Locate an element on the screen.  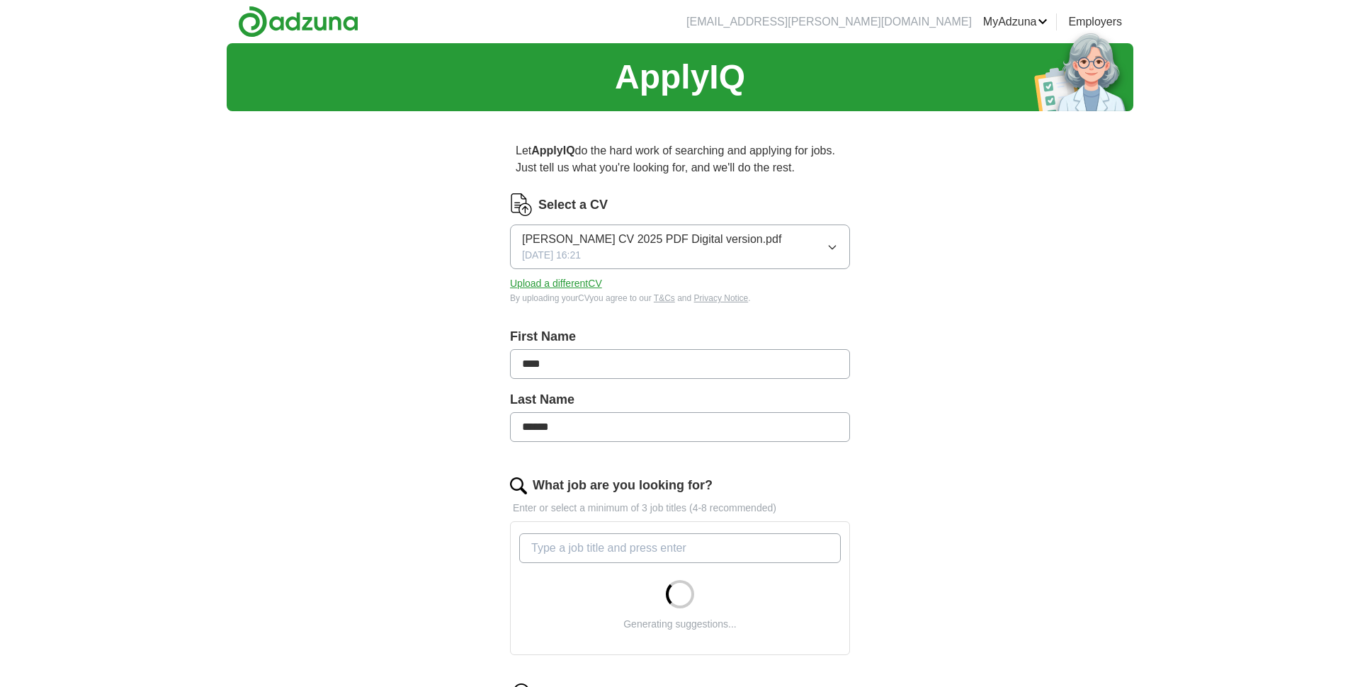
strong: ApplyIQ is located at coordinates (553, 150).